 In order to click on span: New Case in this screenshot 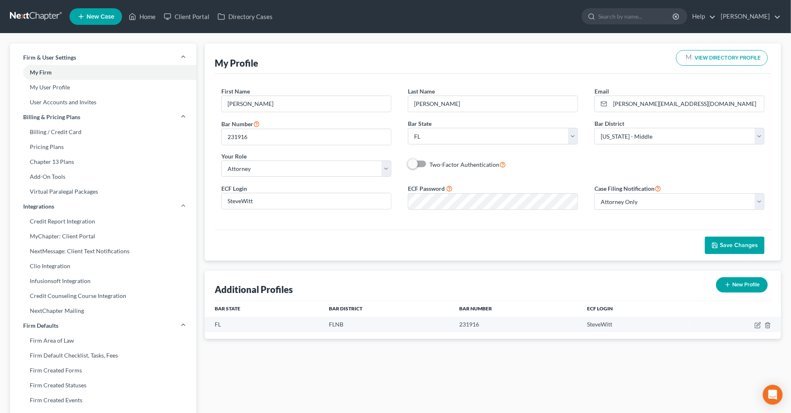, I will do `click(100, 17)`.